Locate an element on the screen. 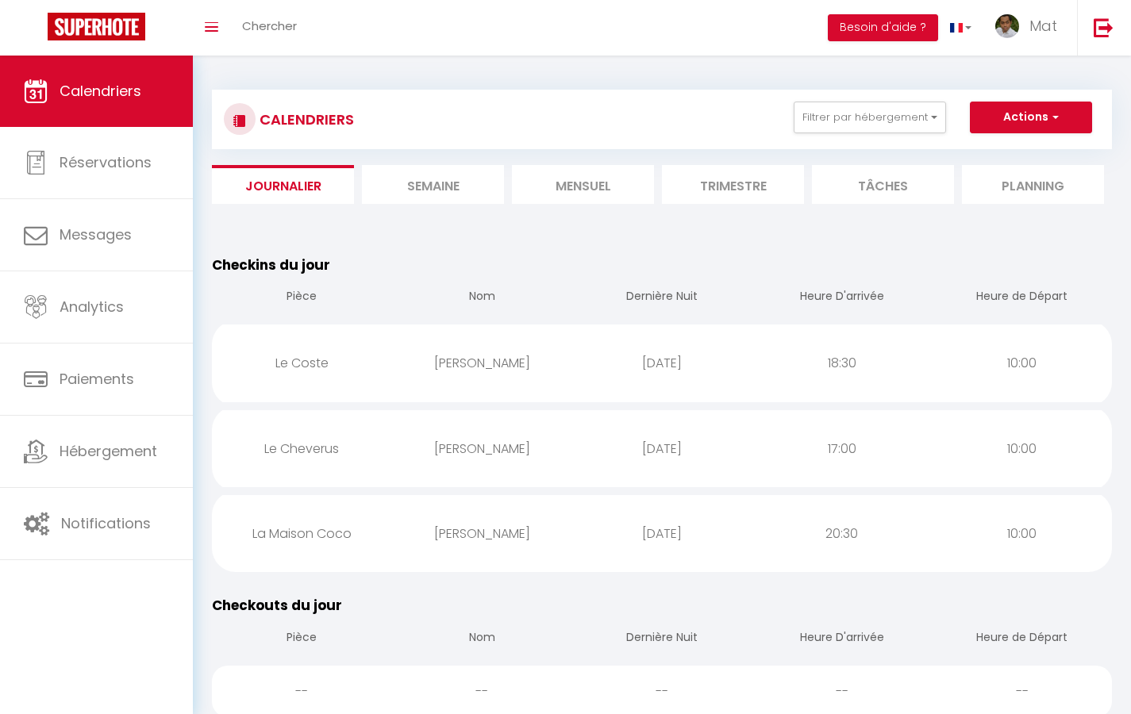  div: Le Coste is located at coordinates (302, 363).